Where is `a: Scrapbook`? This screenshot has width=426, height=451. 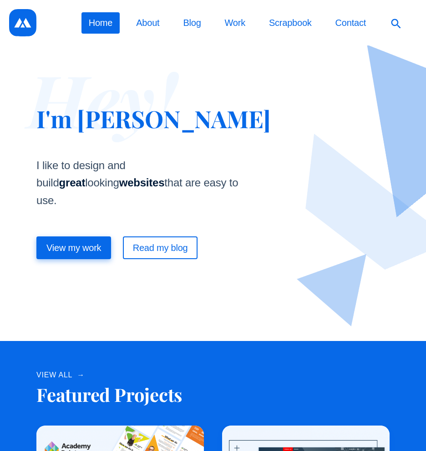 a: Scrapbook is located at coordinates (290, 23).